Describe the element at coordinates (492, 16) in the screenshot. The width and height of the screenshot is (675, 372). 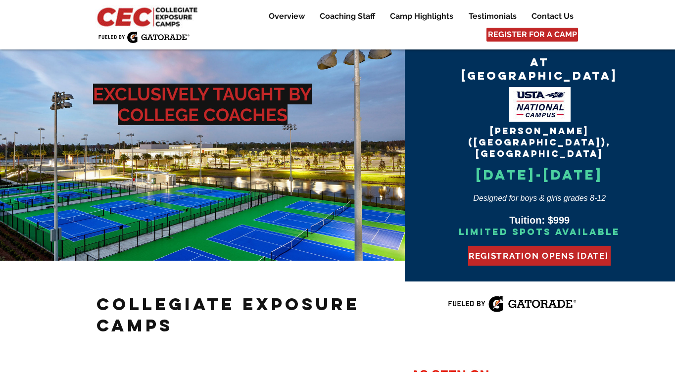
I see `a: Testimonials` at that location.